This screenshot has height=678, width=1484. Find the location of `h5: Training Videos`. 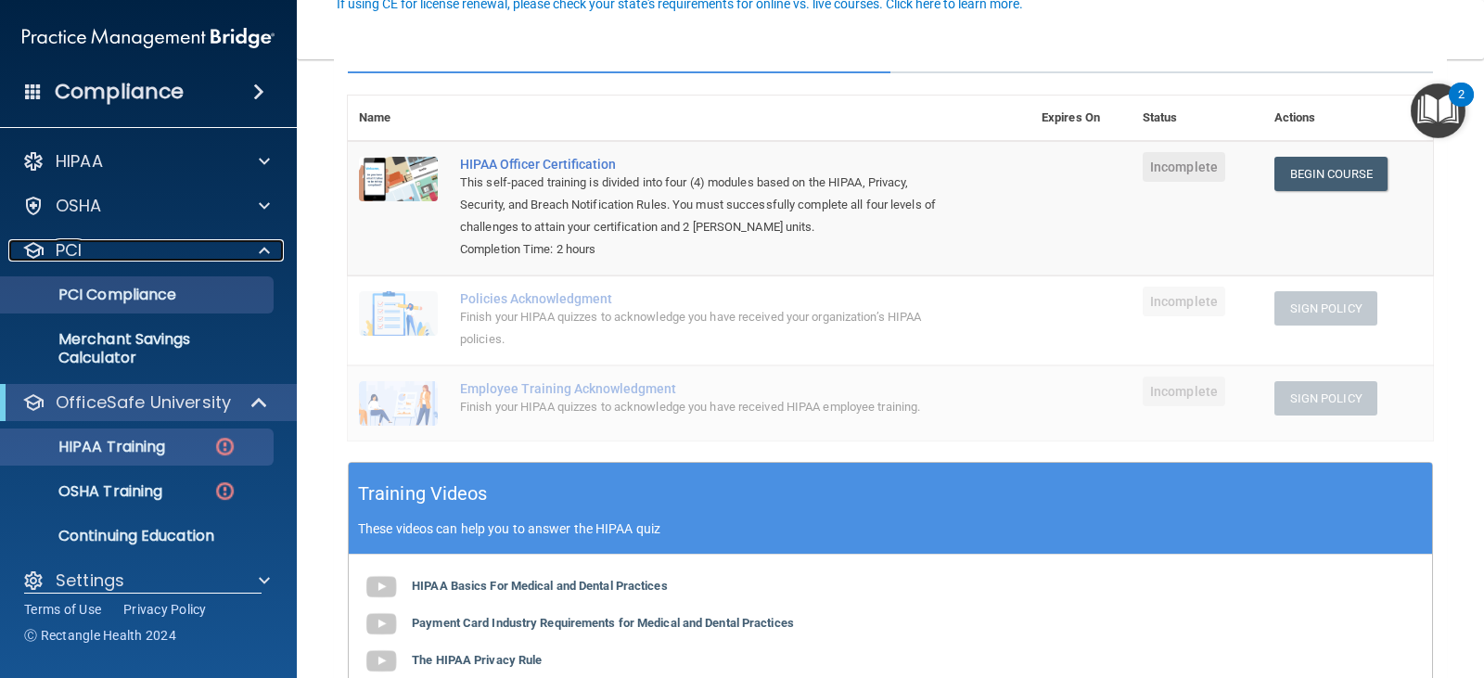

h5: Training Videos is located at coordinates (423, 493).